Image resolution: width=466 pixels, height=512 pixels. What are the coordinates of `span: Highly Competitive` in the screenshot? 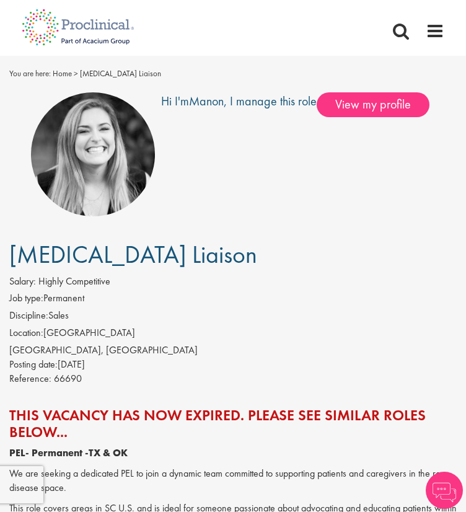 It's located at (74, 281).